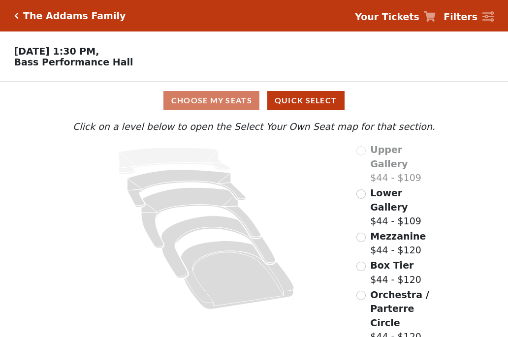 This screenshot has width=508, height=337. Describe the element at coordinates (389, 200) in the screenshot. I see `span: Lower Gallery` at that location.